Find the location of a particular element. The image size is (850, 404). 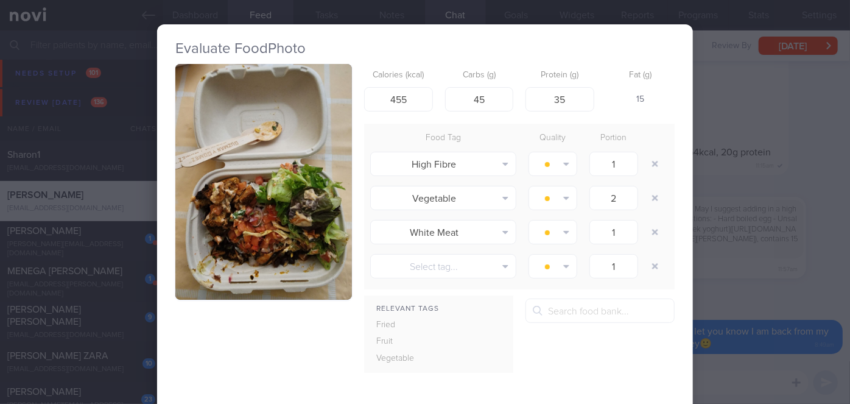

div: Food Tag is located at coordinates (444, 138).